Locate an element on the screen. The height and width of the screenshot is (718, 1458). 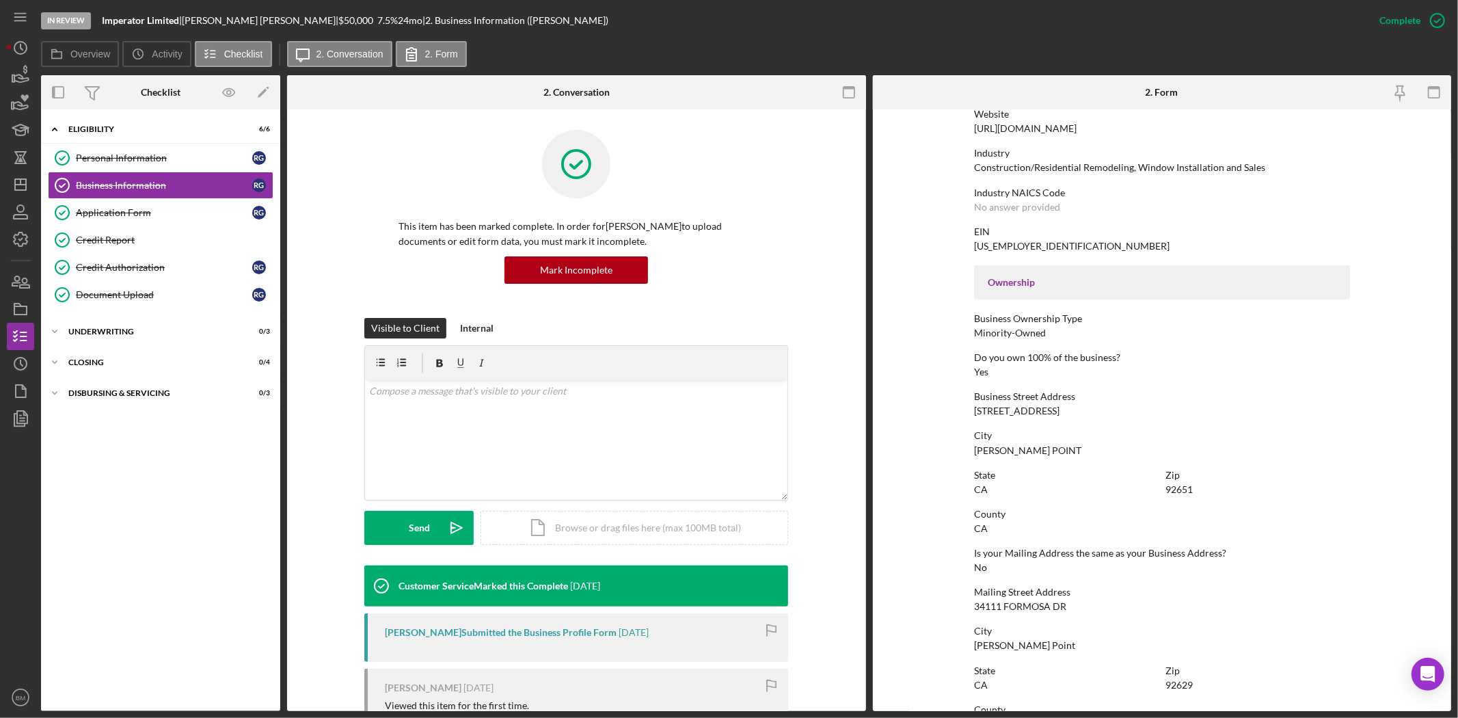
div: Business Street Address is located at coordinates (1162, 396).